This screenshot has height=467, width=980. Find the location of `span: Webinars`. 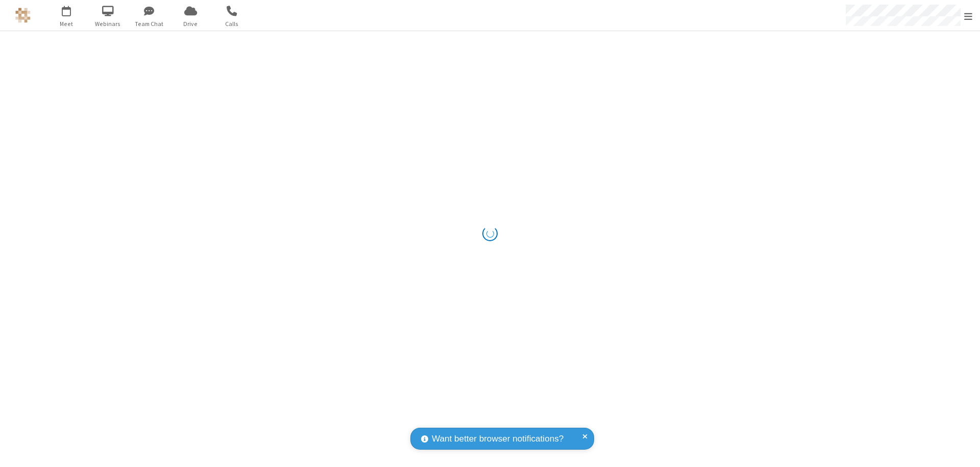

span: Webinars is located at coordinates (108, 24).